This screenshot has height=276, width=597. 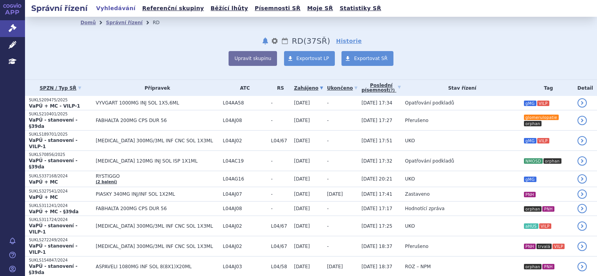 What do you see at coordinates (106, 182) in the screenshot?
I see `a: (2 balení)` at bounding box center [106, 182].